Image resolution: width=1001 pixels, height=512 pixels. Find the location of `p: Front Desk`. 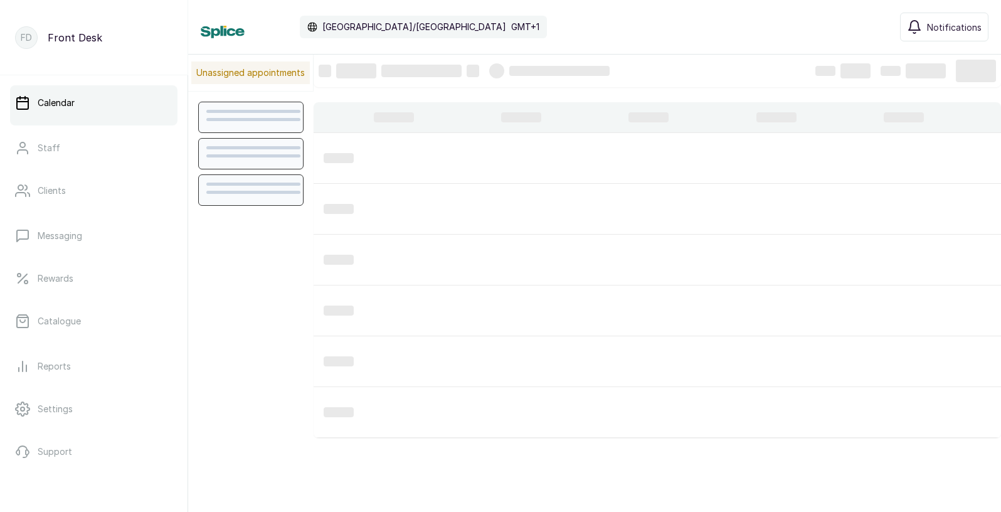

p: Front Desk is located at coordinates (75, 38).